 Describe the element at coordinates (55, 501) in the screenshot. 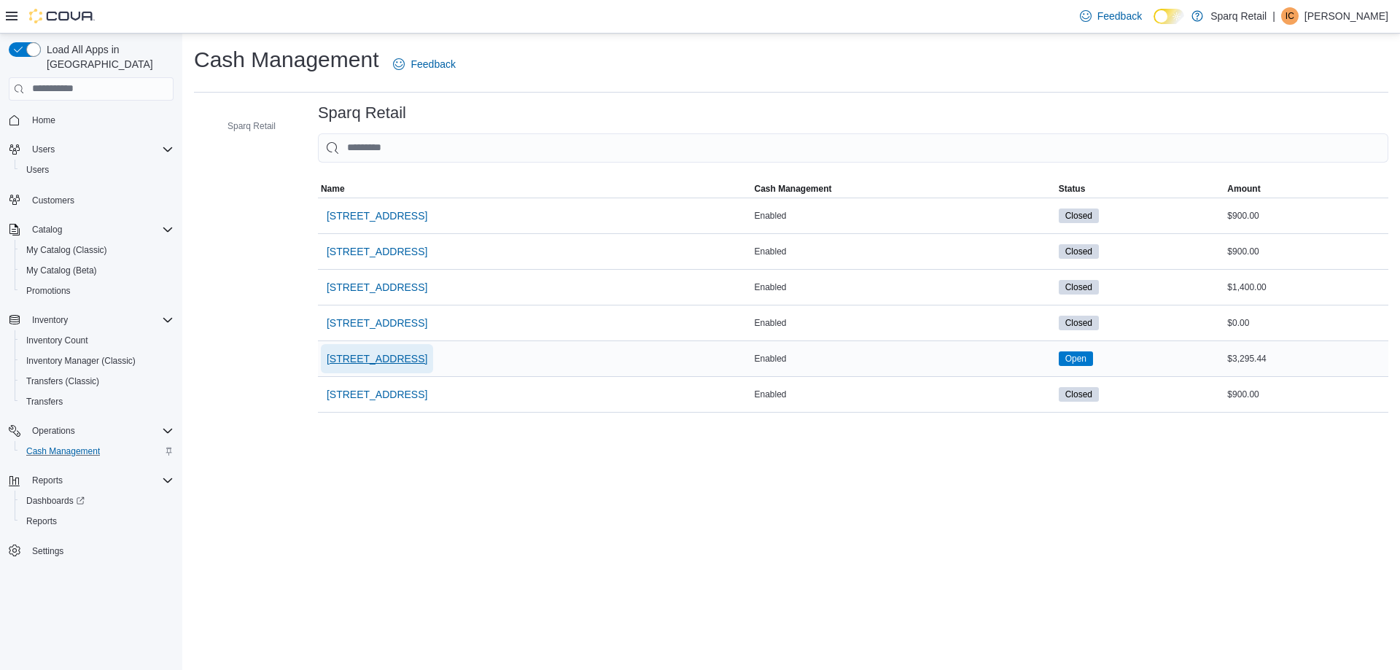

I see `span: Dashboards` at that location.